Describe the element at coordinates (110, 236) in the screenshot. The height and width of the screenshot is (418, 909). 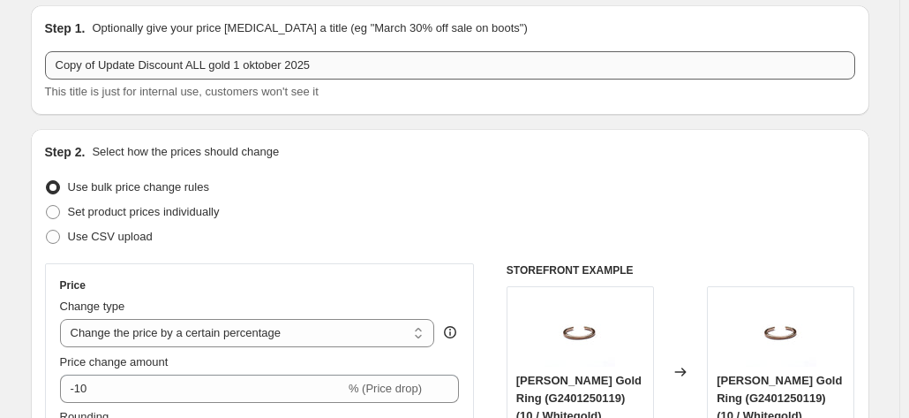
I see `span: Use CSV upload` at that location.